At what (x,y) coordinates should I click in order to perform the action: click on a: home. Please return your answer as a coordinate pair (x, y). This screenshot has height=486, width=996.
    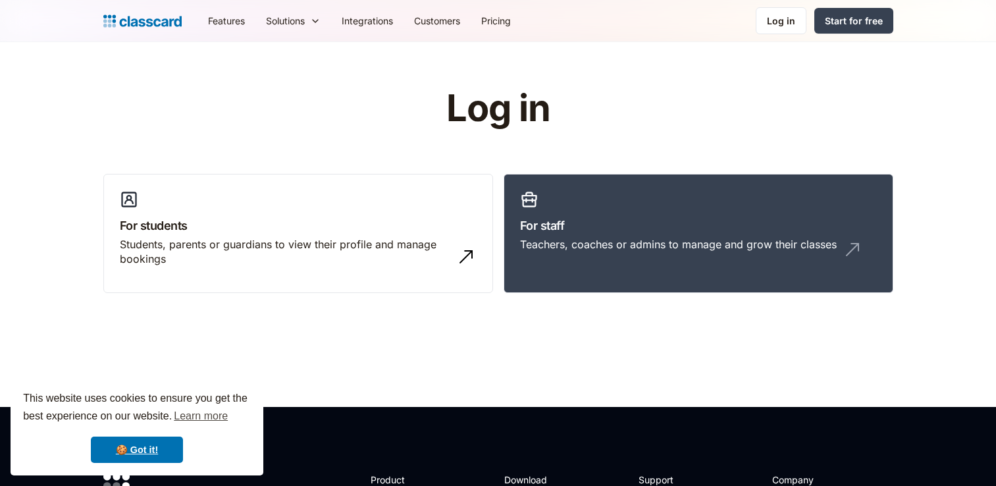
    Looking at the image, I should click on (142, 21).